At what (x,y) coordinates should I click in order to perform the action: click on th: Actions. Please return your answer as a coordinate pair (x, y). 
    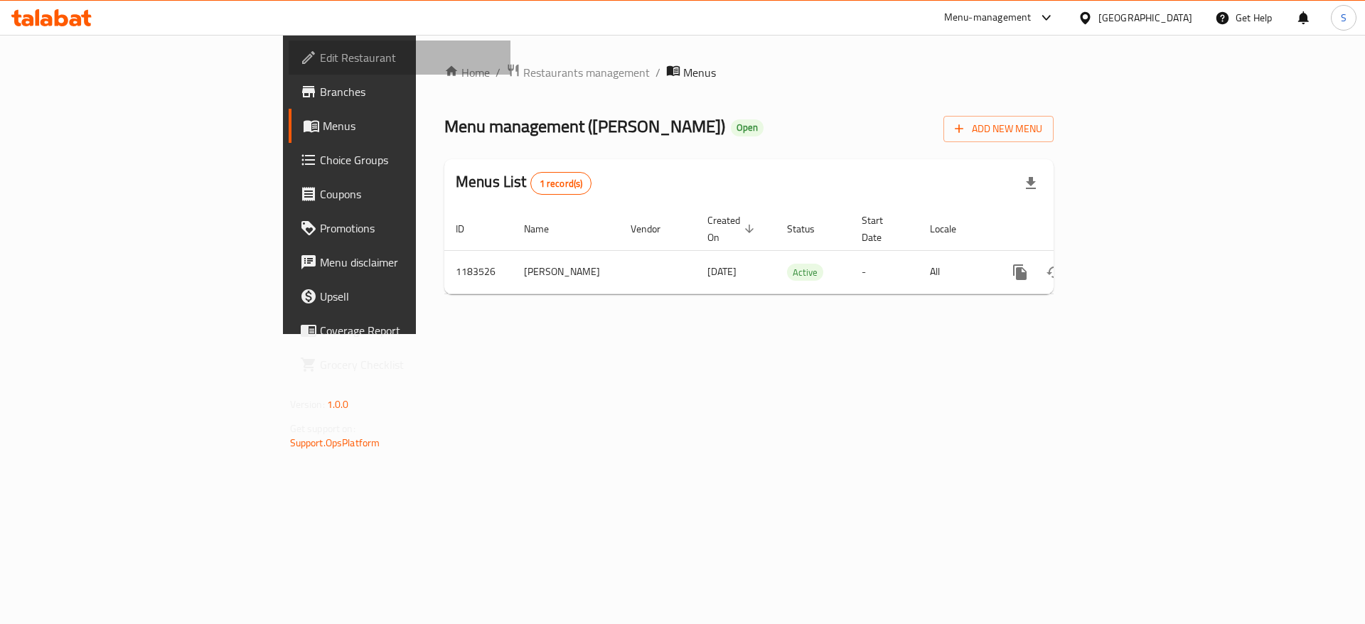
    Looking at the image, I should click on (1072, 229).